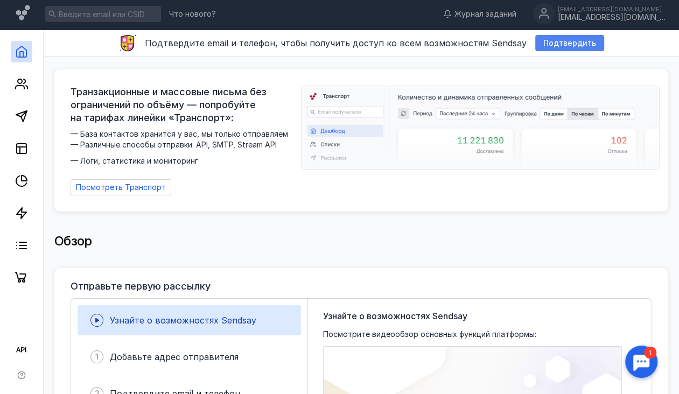 This screenshot has height=394, width=679. What do you see at coordinates (121, 187) in the screenshot?
I see `a: Посмотреть Транспорт` at bounding box center [121, 187].